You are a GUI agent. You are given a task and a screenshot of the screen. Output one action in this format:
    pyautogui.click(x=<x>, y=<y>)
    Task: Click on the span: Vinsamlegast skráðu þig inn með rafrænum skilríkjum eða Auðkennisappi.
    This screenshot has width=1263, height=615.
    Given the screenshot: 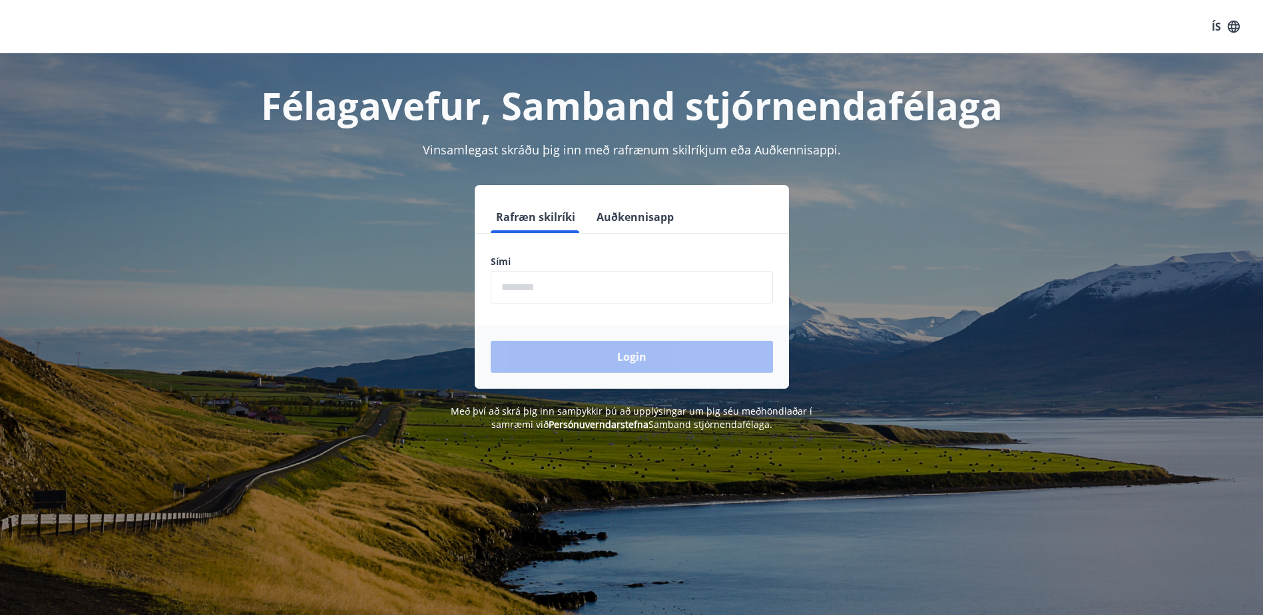 What is the action you would take?
    pyautogui.click(x=632, y=150)
    